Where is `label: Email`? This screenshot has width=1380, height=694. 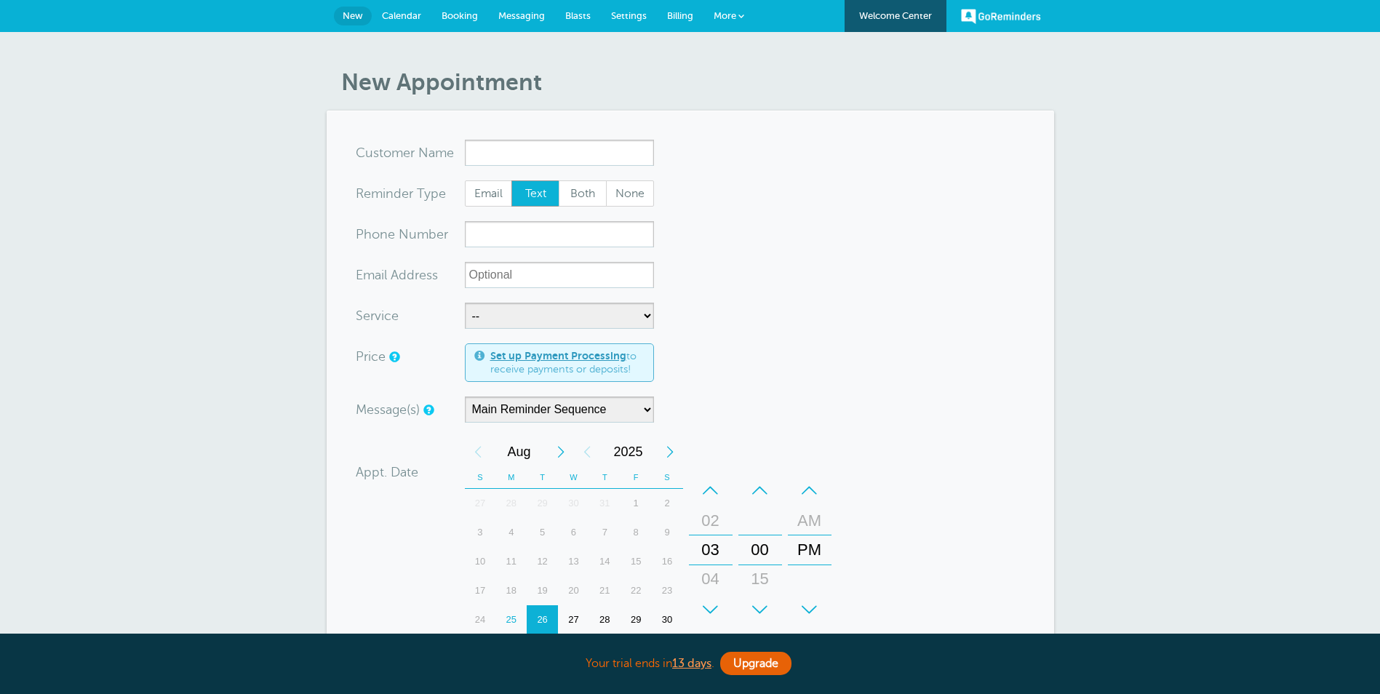
label: Email is located at coordinates (489, 193).